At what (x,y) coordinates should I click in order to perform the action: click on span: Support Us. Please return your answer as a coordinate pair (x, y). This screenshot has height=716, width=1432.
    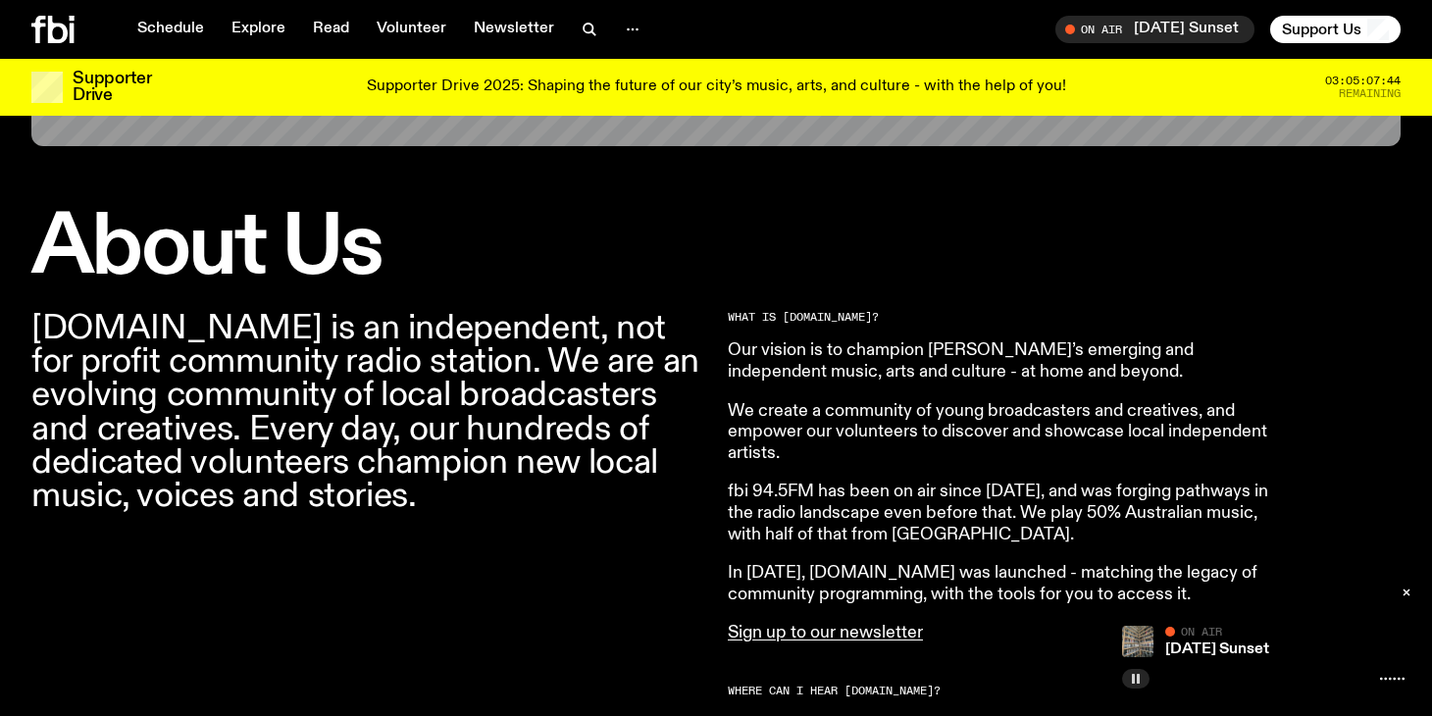
    Looking at the image, I should click on (1321, 29).